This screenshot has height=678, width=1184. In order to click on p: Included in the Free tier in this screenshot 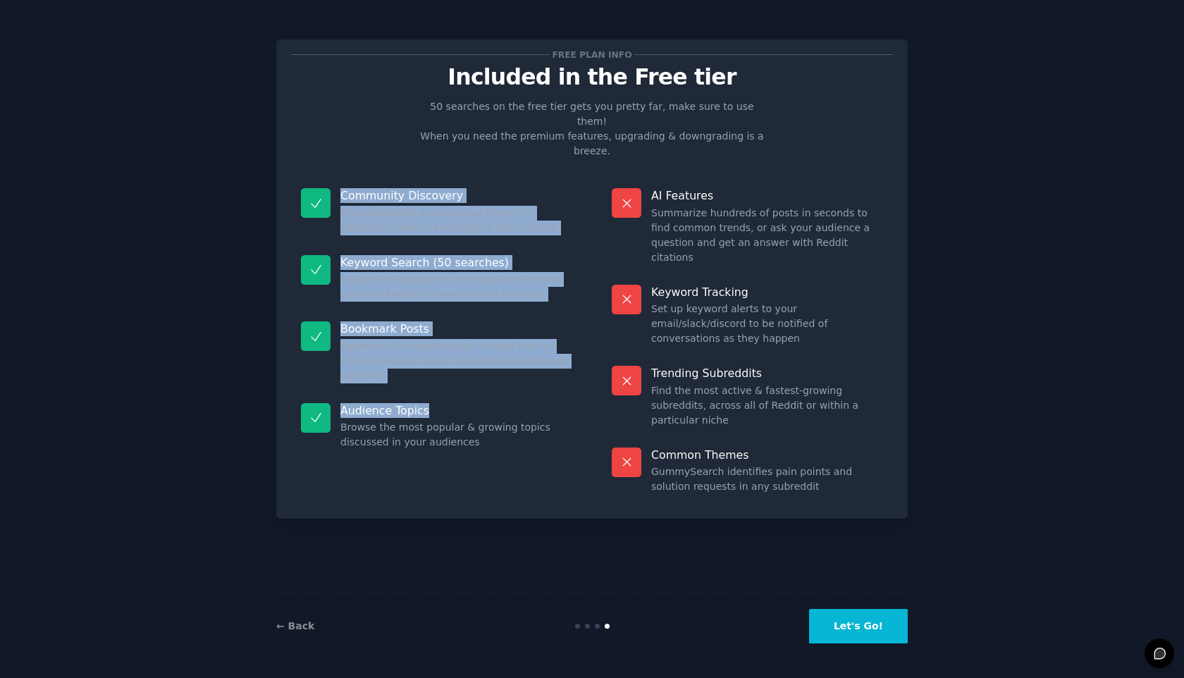, I will do `click(592, 77)`.